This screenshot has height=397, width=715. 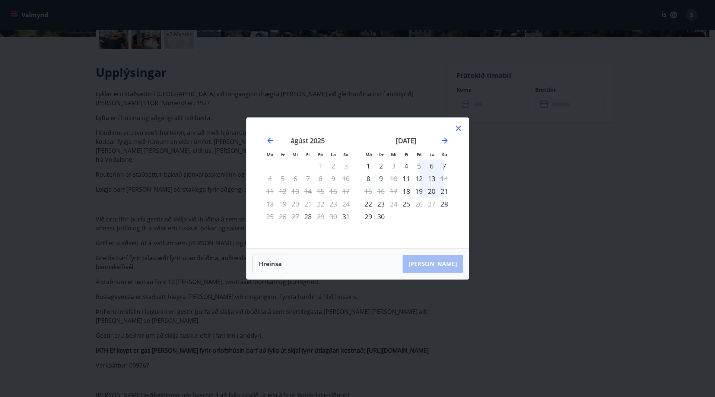 What do you see at coordinates (381, 166) in the screenshot?
I see `td: Choose þriðjudagur, 2. september 2025 as your check-in date. It’s available.` at bounding box center [381, 166].